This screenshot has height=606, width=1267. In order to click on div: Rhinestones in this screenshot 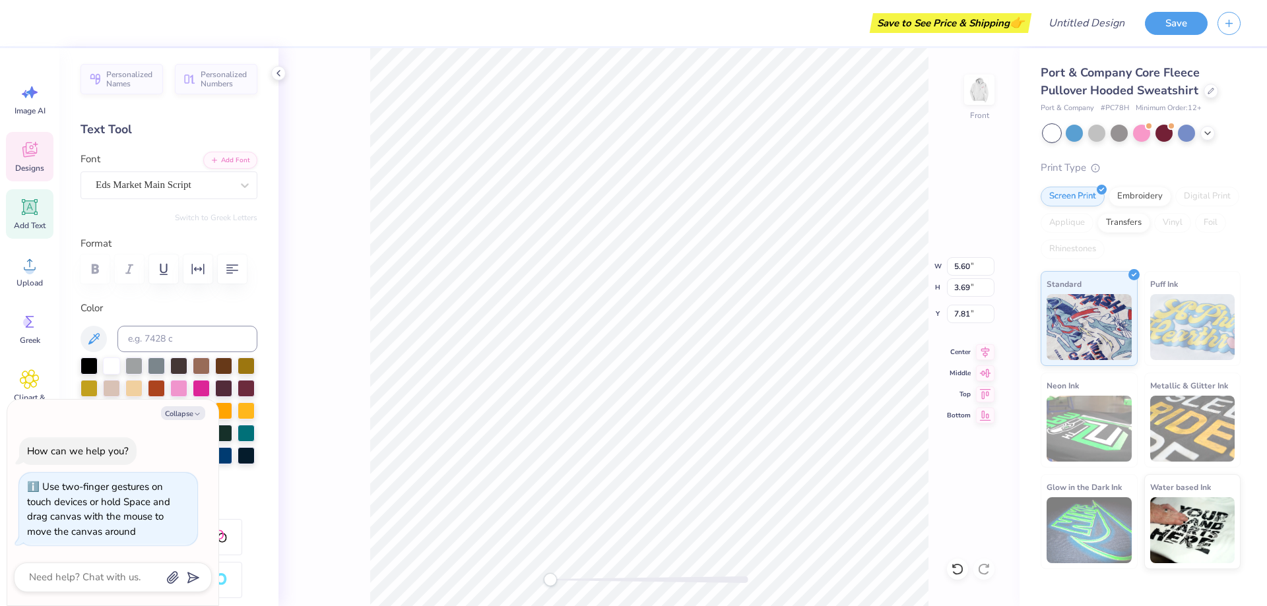, I will do `click(1072, 249)`.